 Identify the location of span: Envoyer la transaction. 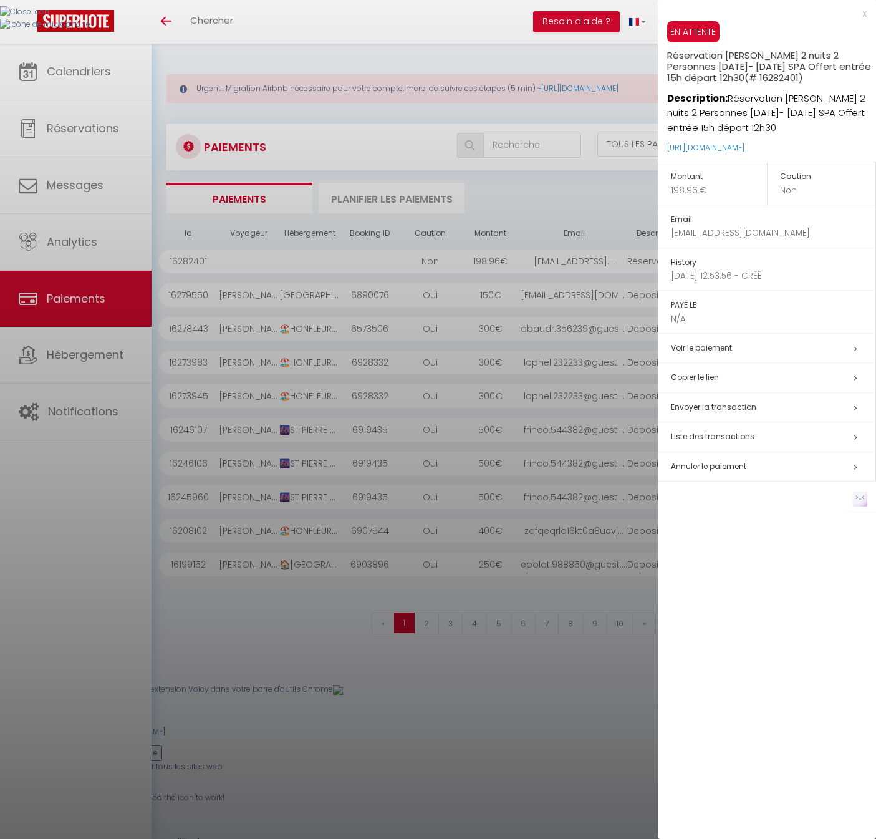
(714, 407).